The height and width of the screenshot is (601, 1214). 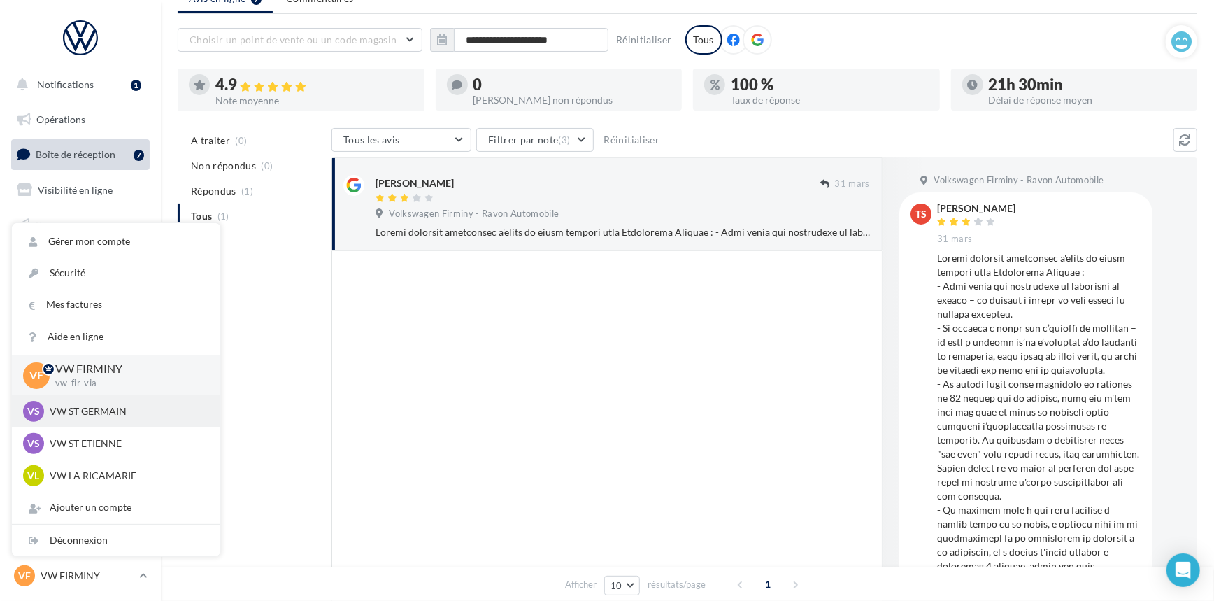 I want to click on span: A traiter, so click(x=211, y=141).